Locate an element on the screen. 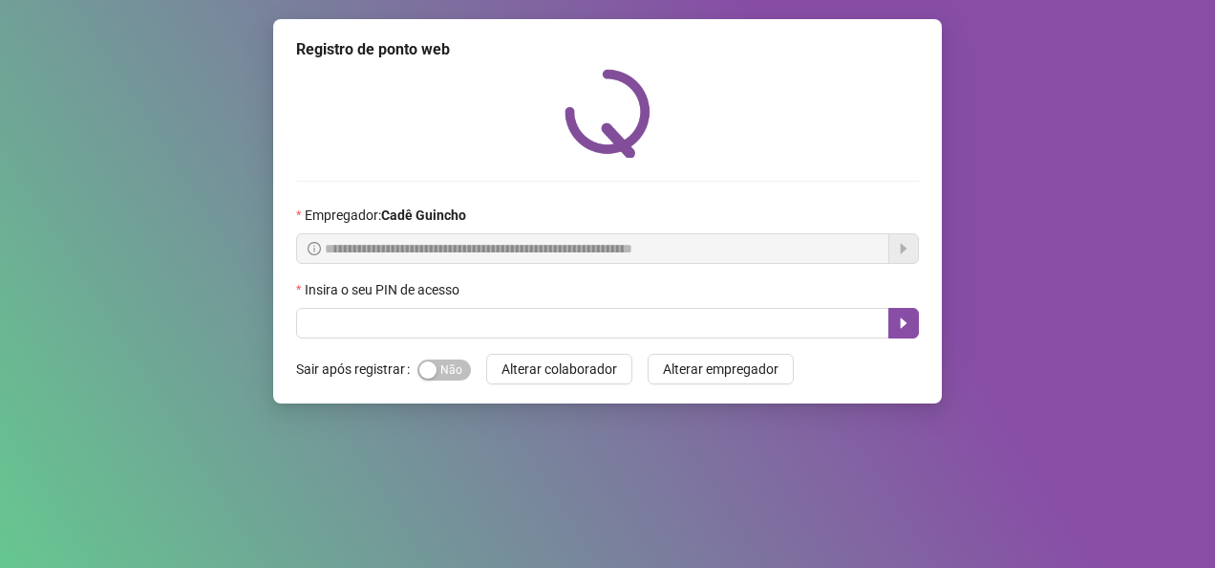  img: QRPoint is located at coordinates (608, 113).